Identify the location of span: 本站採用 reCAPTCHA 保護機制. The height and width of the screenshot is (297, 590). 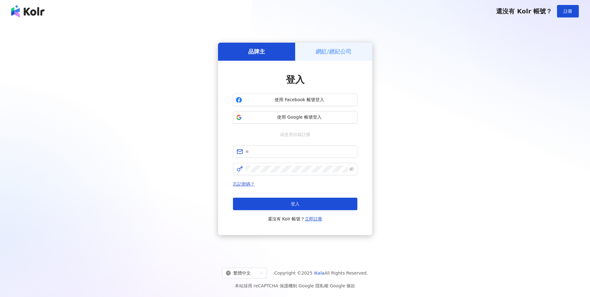
(295, 285).